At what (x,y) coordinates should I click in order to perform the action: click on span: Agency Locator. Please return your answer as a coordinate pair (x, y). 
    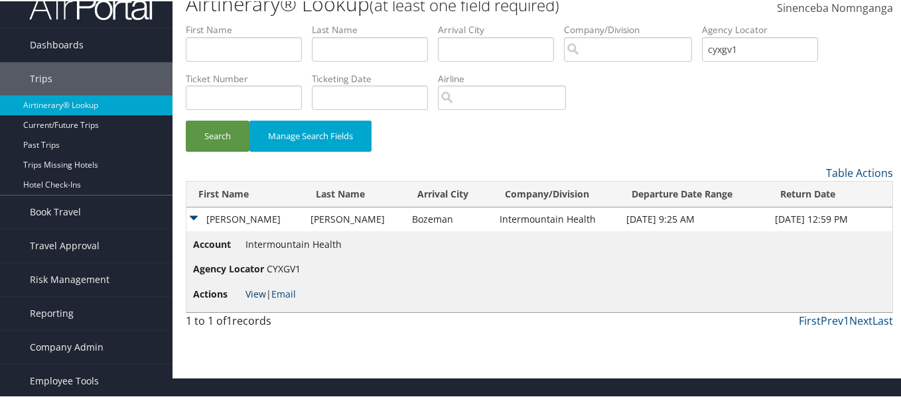
    Looking at the image, I should click on (228, 268).